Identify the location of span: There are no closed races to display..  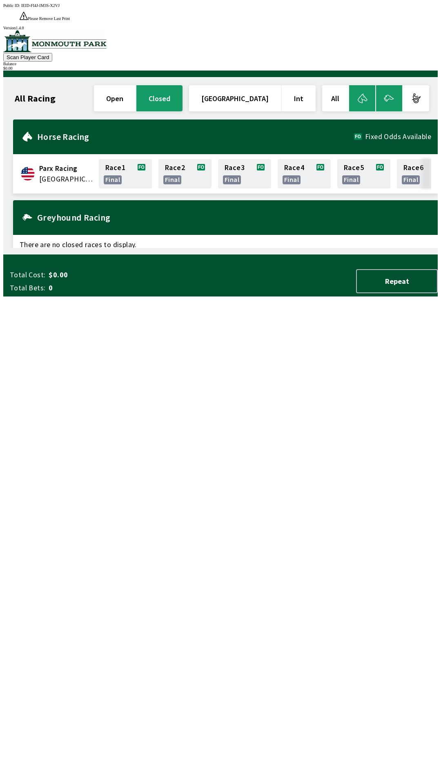
(225, 245).